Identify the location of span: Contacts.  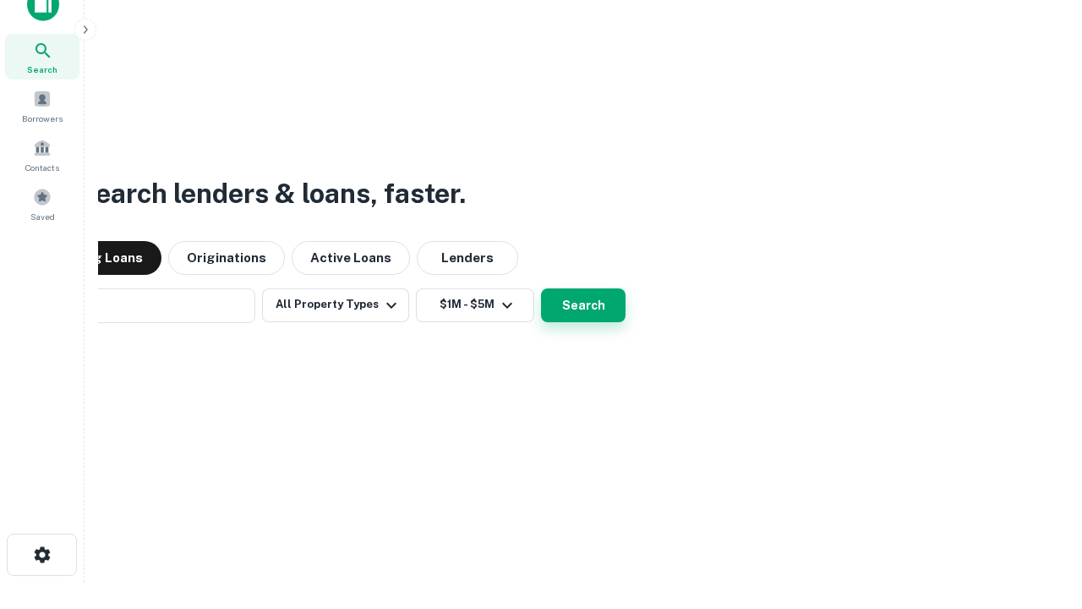
(42, 167).